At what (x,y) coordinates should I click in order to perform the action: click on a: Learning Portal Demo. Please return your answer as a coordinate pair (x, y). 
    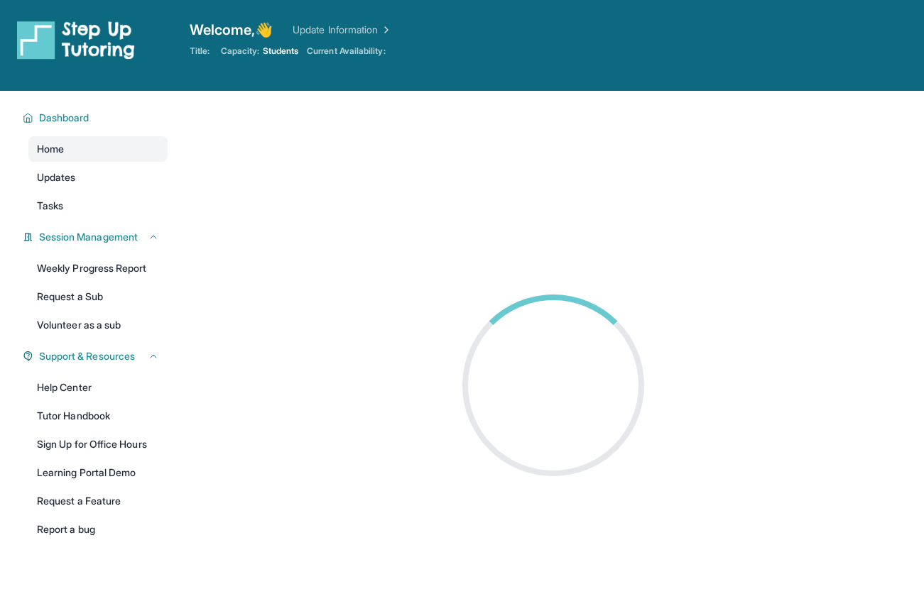
    Looking at the image, I should click on (98, 473).